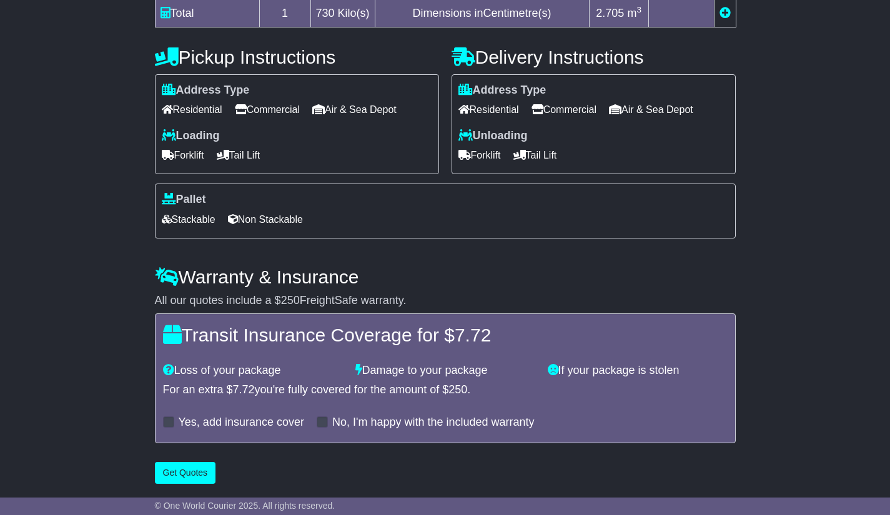 This screenshot has height=515, width=890. Describe the element at coordinates (245, 506) in the screenshot. I see `span: © One World Courier 2025. All rights reserved.` at that location.